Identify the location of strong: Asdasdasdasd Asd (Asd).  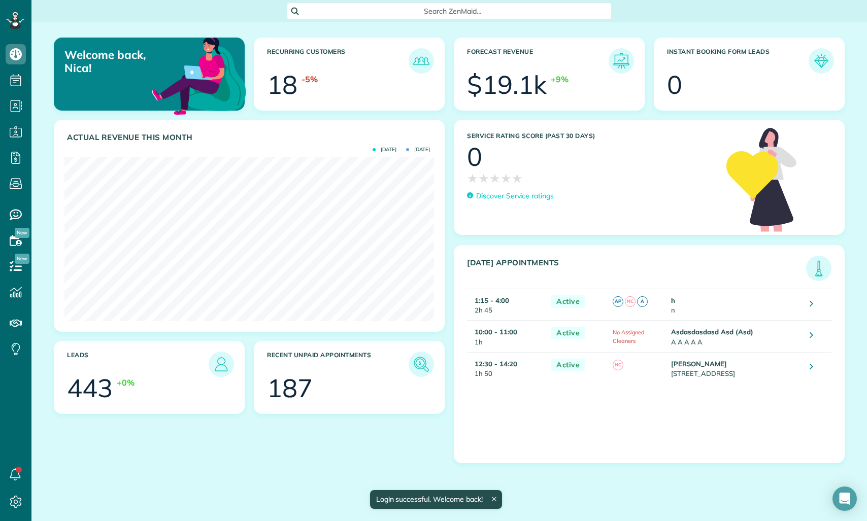
(711, 332).